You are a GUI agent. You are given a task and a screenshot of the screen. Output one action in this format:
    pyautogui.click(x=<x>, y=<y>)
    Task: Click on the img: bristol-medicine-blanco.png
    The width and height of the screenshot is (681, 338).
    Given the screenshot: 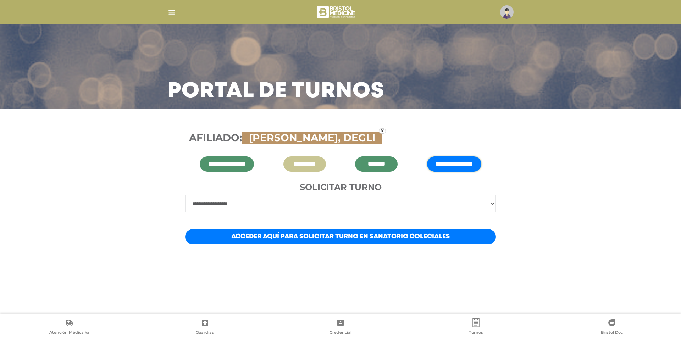 What is the action you would take?
    pyautogui.click(x=337, y=12)
    